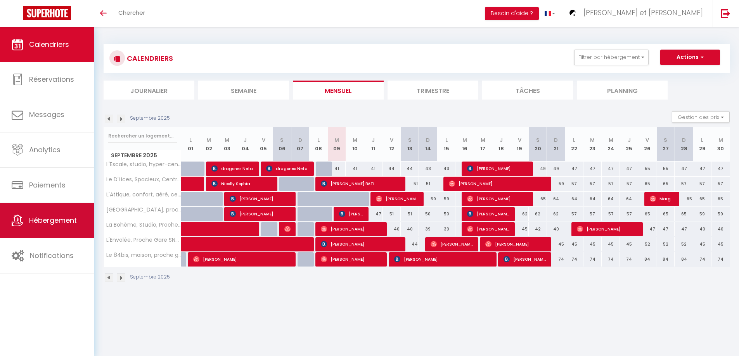 The height and width of the screenshot is (356, 739). Describe the element at coordinates (144, 255) in the screenshot. I see `span: Le 84bis, maison, proche gare, parking, Netflix` at that location.